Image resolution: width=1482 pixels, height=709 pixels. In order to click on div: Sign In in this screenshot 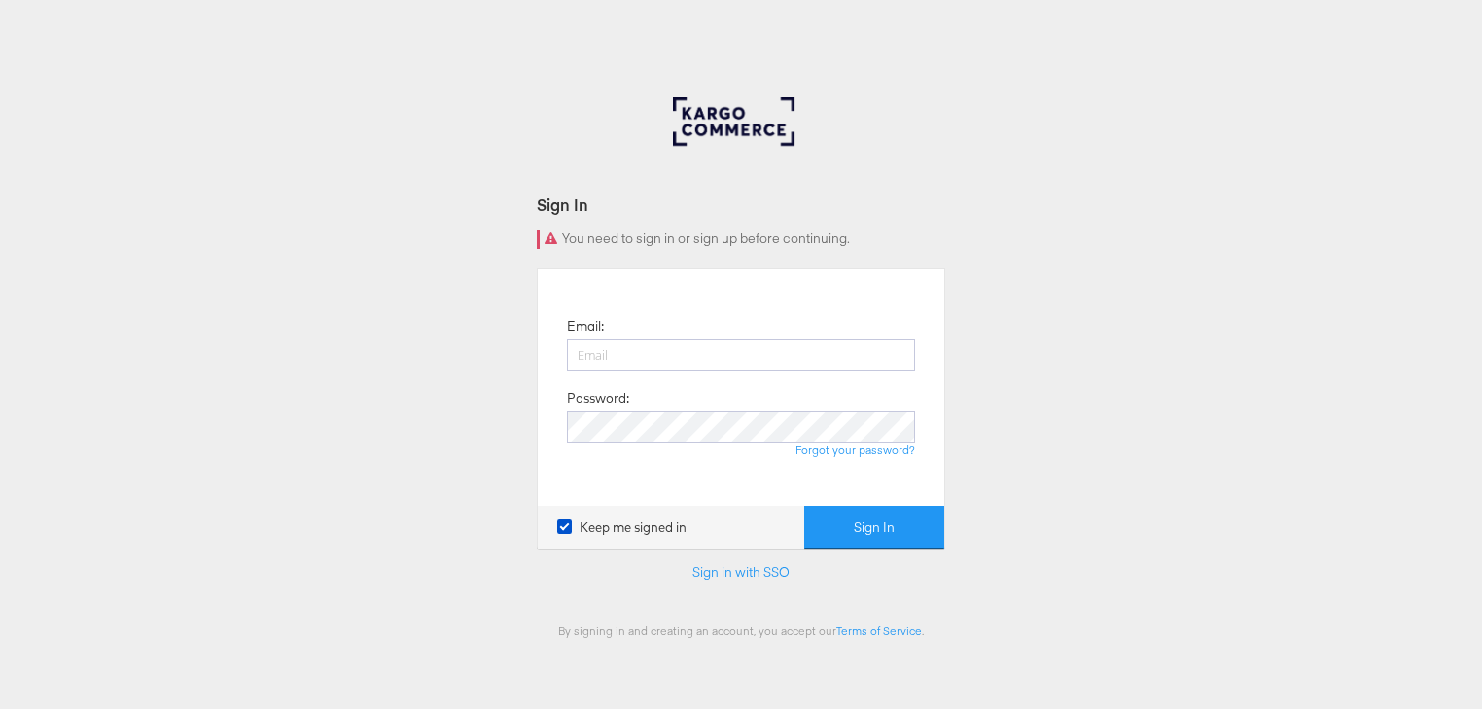, I will do `click(741, 204)`.